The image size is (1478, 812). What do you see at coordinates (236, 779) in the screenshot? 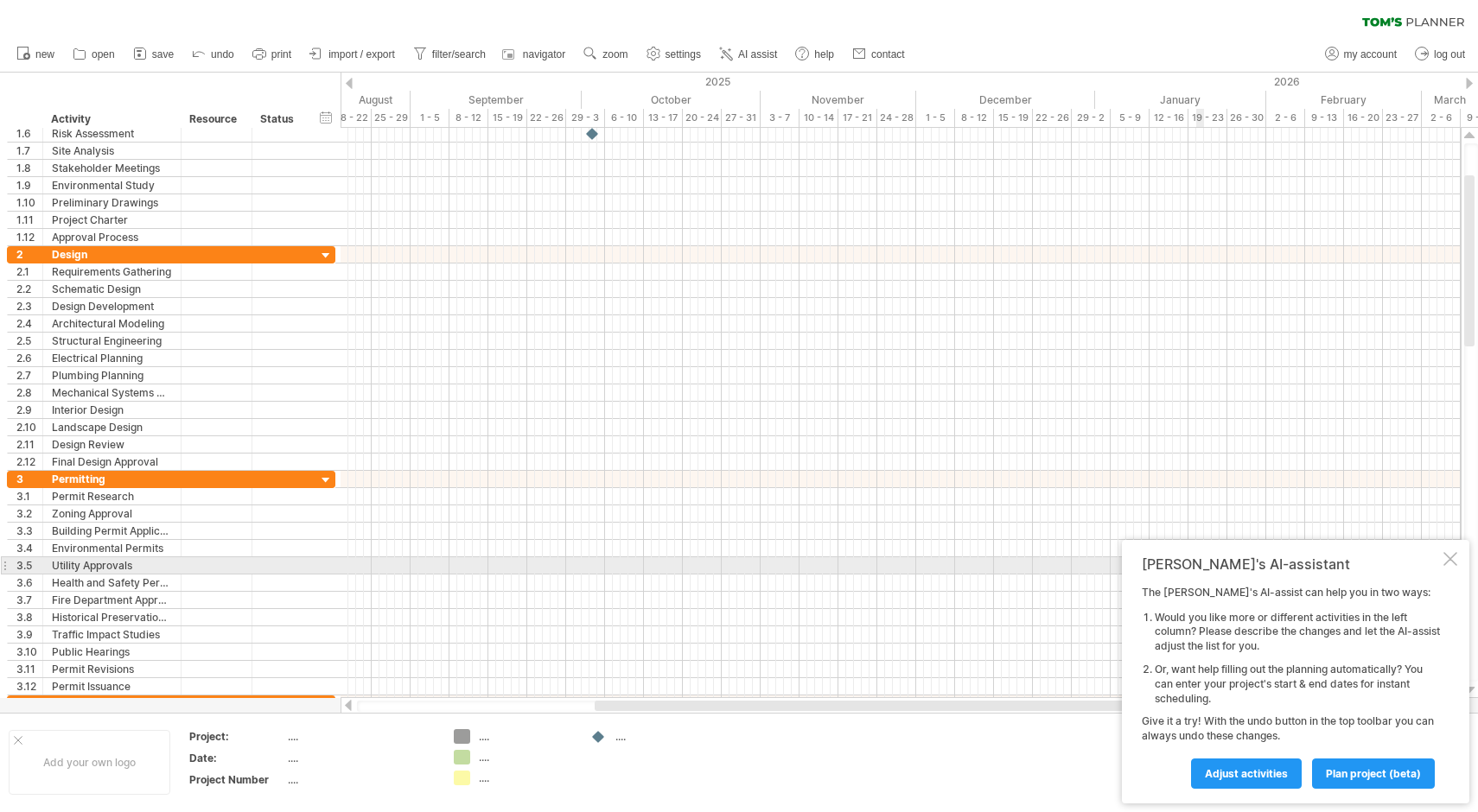
I see `div: Project Number` at bounding box center [236, 779].